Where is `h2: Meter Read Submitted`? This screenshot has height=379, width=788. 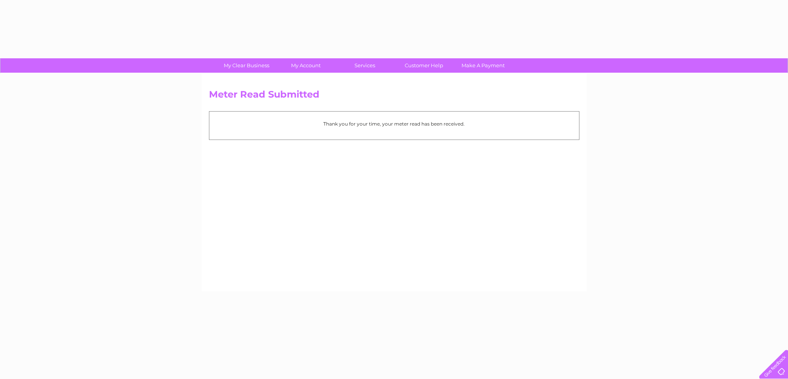 h2: Meter Read Submitted is located at coordinates (394, 96).